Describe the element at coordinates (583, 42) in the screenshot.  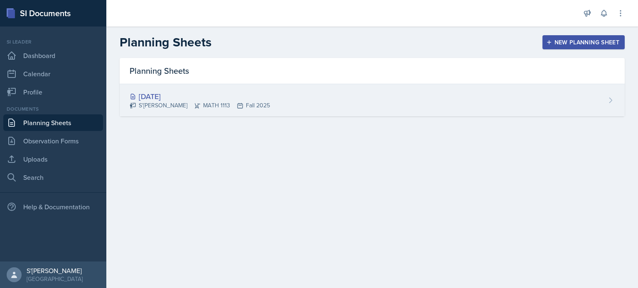
I see `div: New Planning Sheet` at that location.